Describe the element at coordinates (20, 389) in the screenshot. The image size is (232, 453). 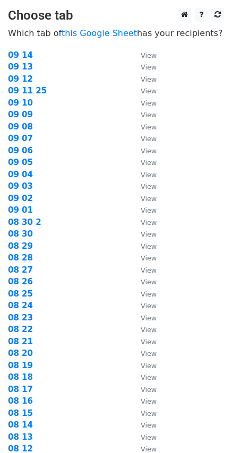
I see `a: 08 17` at that location.